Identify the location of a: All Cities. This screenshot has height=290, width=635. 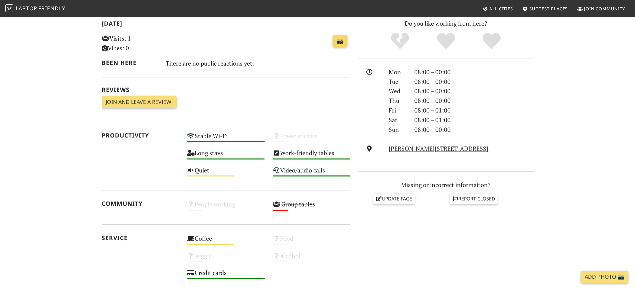
(497, 9).